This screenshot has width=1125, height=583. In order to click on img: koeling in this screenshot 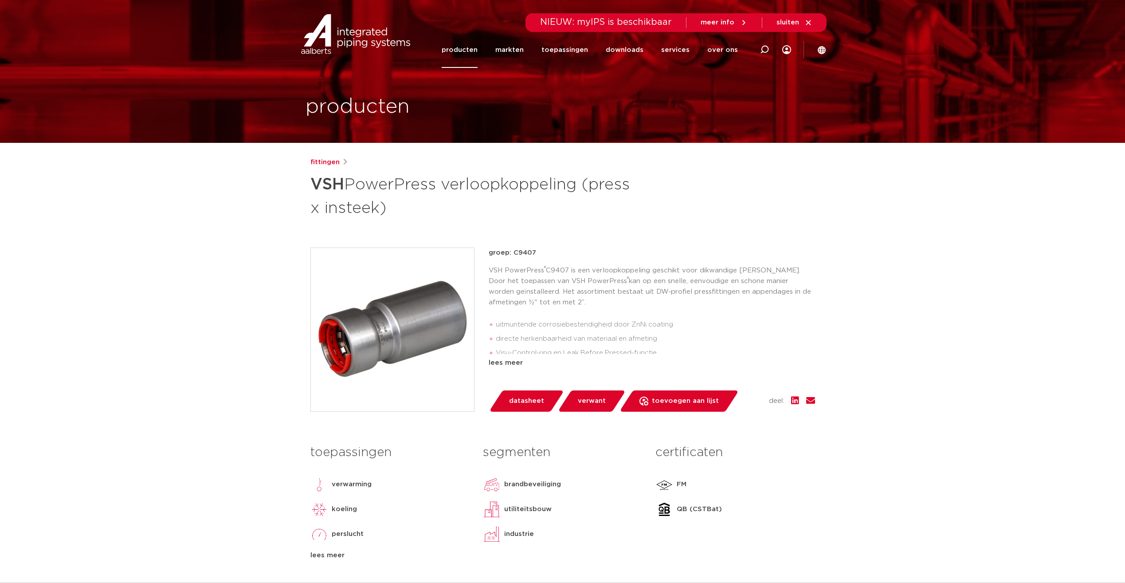, I will do `click(319, 509)`.